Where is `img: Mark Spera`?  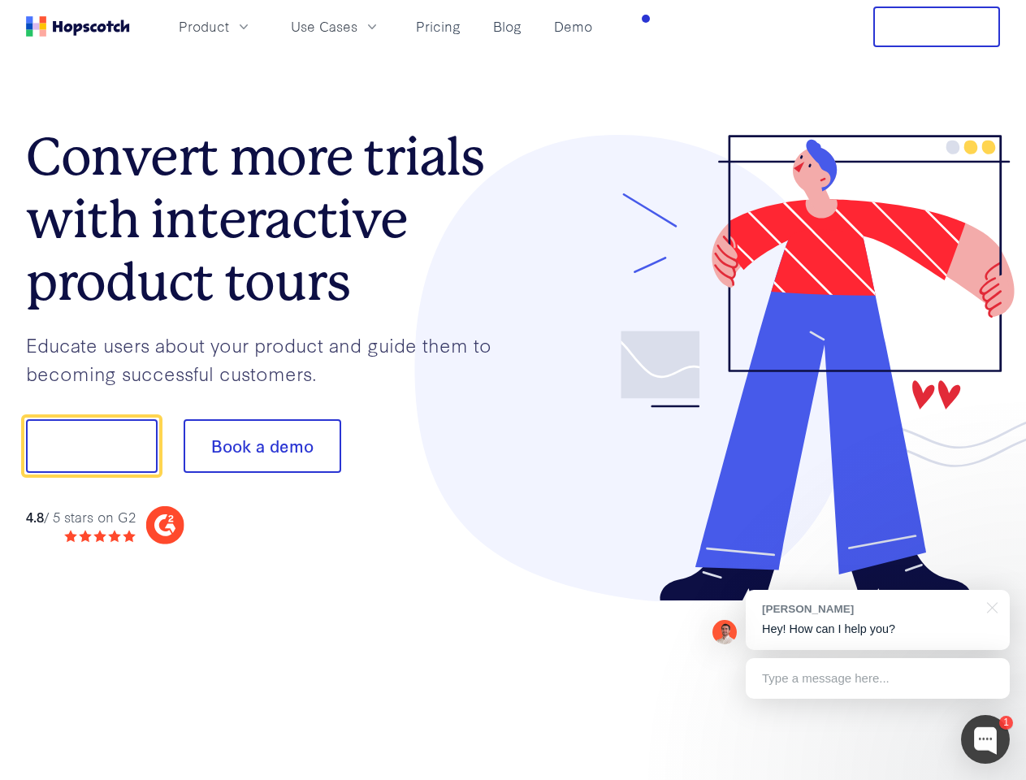
img: Mark Spera is located at coordinates (724, 632).